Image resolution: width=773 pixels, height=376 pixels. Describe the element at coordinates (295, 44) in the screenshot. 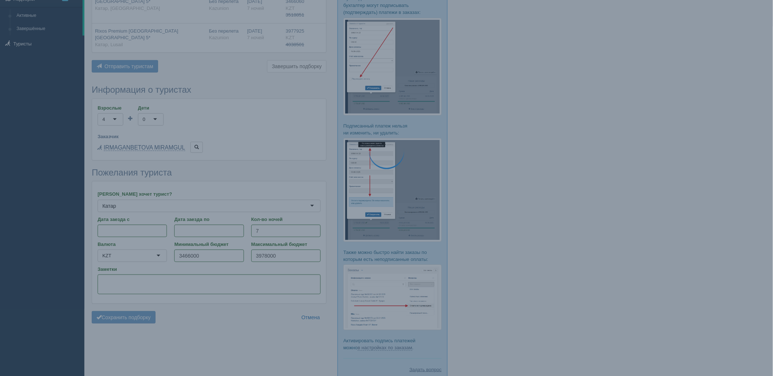

I see `span: 4038501` at that location.